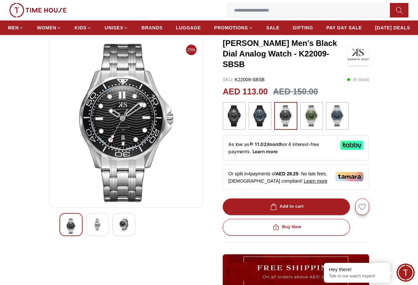 The width and height of the screenshot is (418, 285). I want to click on a: PROMOTIONS, so click(234, 28).